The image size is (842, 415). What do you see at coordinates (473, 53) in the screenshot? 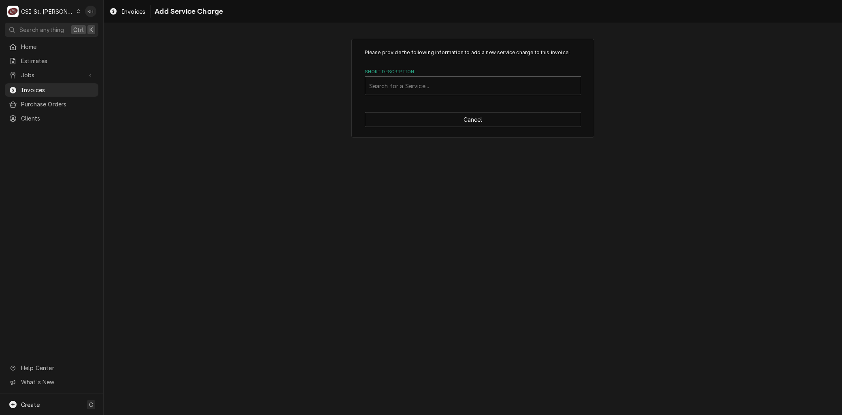
I see `p: Please provide the following information to add a new service charge to this invoice:` at bounding box center [473, 53].